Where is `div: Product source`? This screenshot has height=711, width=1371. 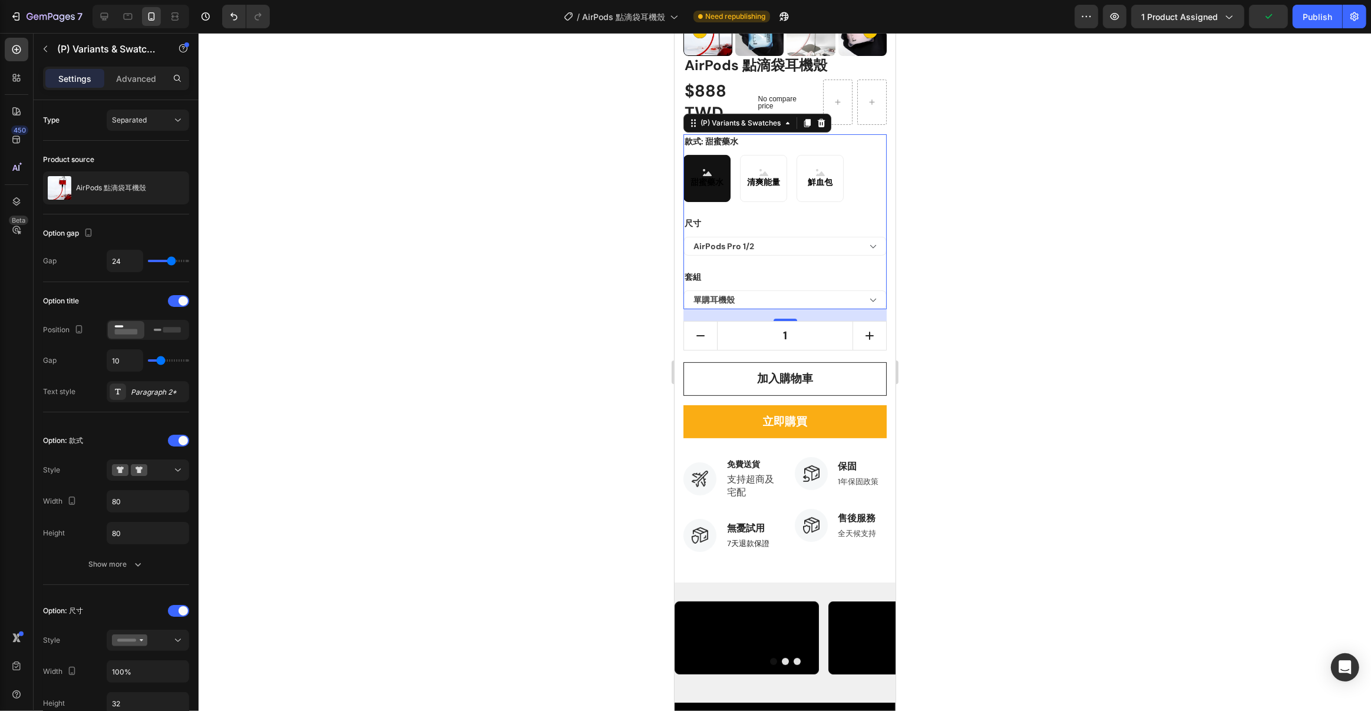
div: Product source is located at coordinates (68, 160).